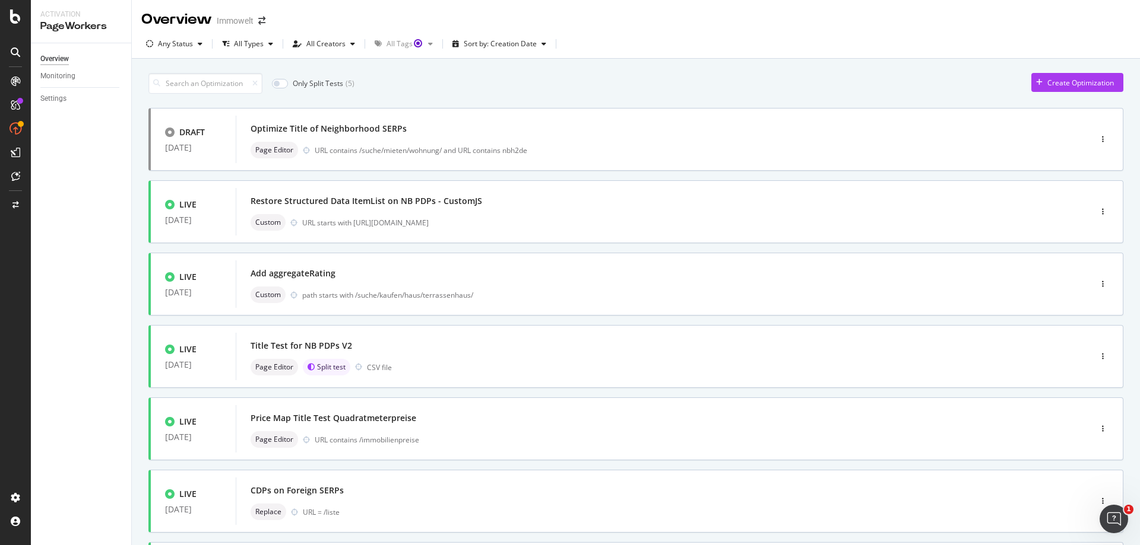 This screenshot has height=545, width=1140. I want to click on a: Settings, so click(81, 99).